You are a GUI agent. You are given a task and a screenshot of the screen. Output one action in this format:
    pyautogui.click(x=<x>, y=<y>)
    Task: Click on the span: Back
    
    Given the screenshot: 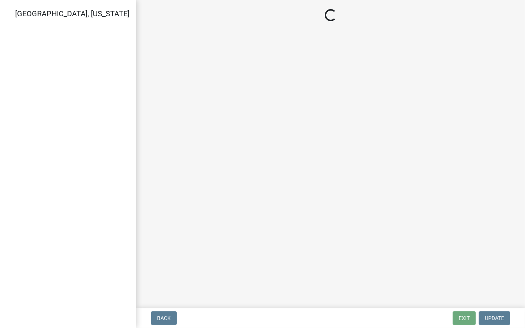 What is the action you would take?
    pyautogui.click(x=164, y=318)
    